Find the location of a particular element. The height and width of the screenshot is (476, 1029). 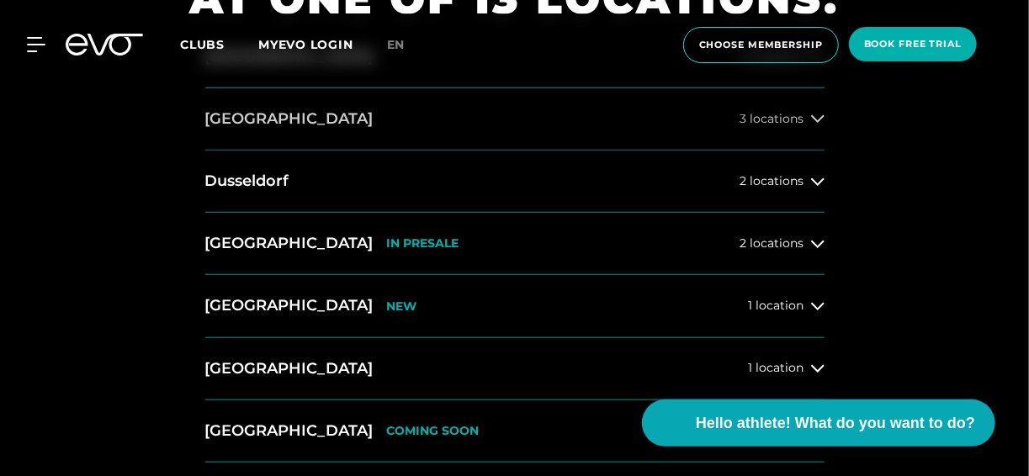

p: NEW is located at coordinates (402, 306).